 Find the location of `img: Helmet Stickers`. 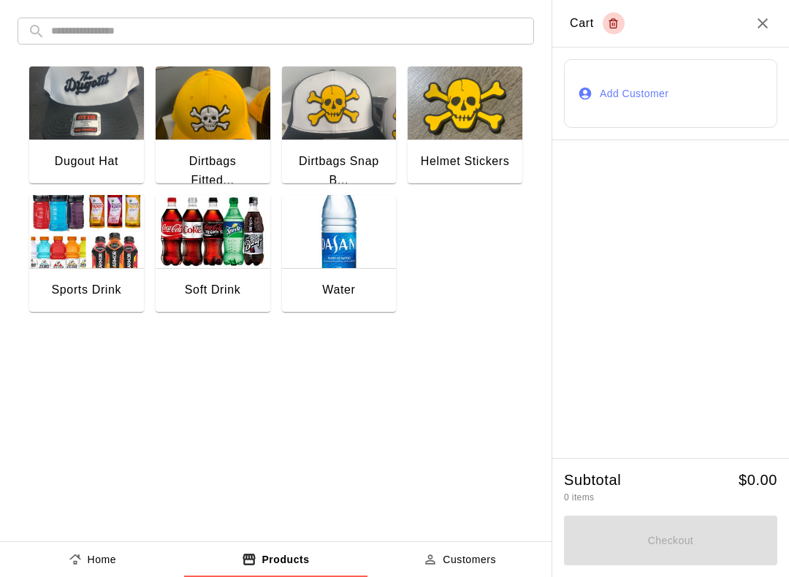

img: Helmet Stickers is located at coordinates (465, 103).